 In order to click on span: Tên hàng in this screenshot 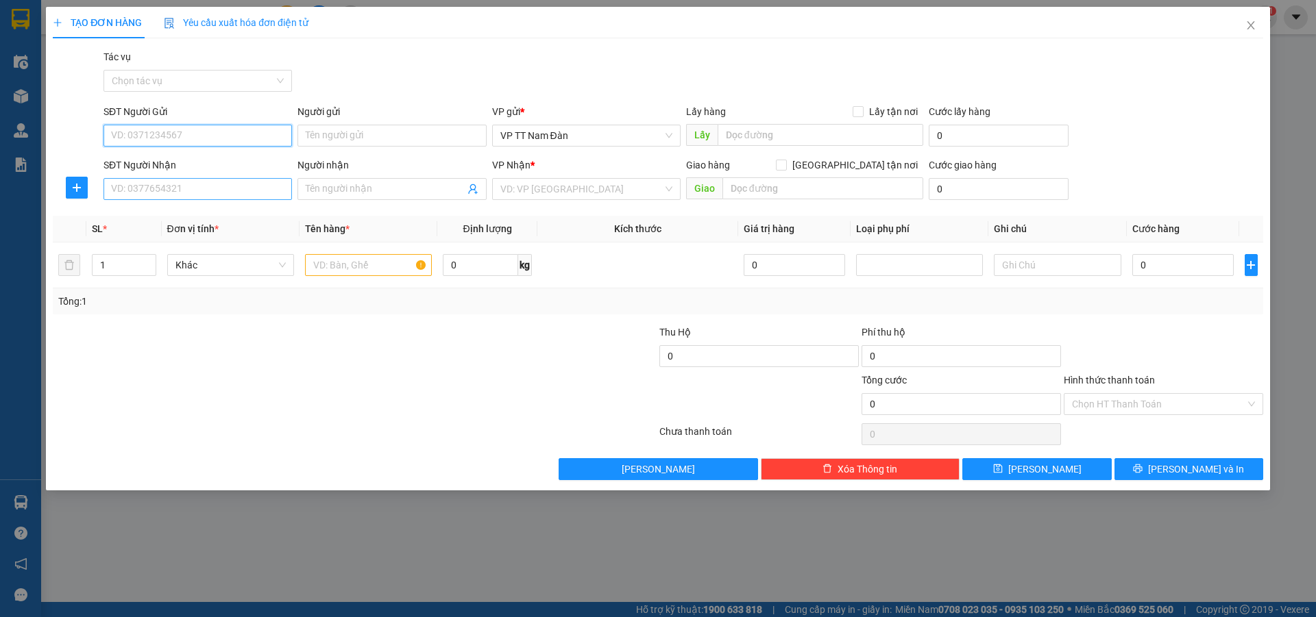, I will do `click(327, 229)`.